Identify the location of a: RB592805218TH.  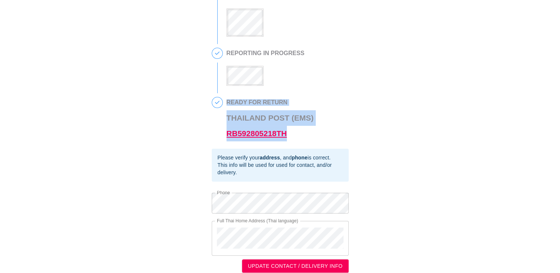
(256, 133).